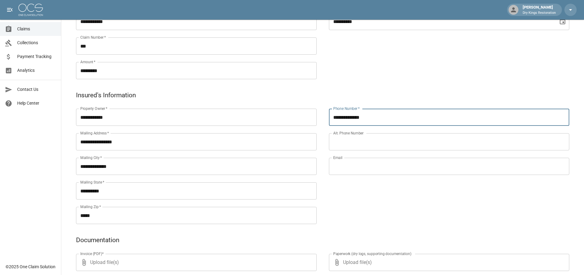 The height and width of the screenshot is (275, 584). Describe the element at coordinates (93, 37) in the screenshot. I see `label: Claim Number` at that location.